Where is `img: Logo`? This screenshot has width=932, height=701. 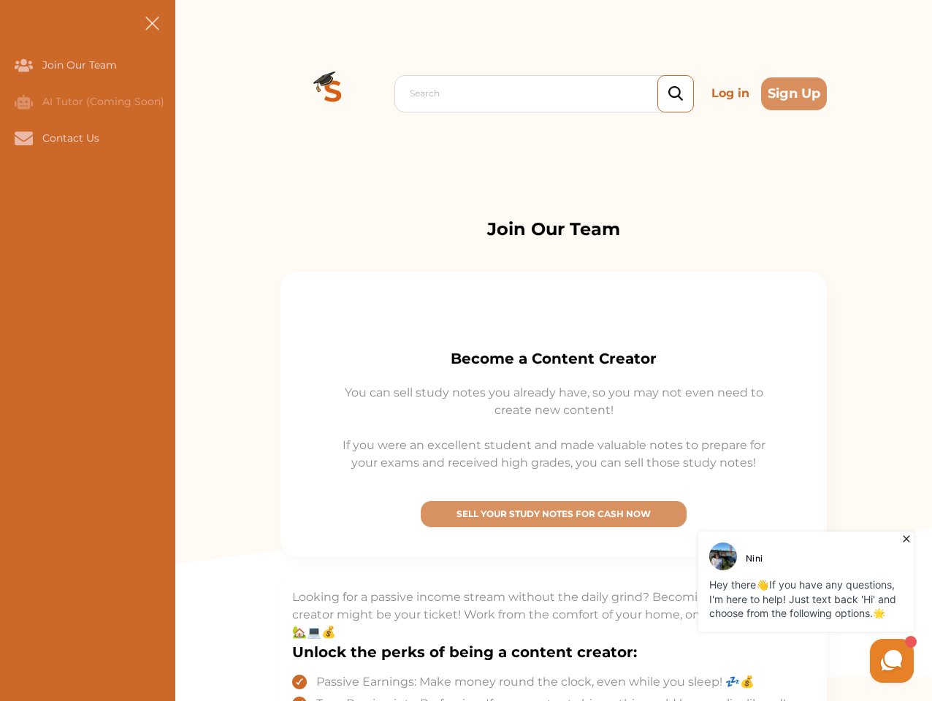 img: Logo is located at coordinates (333, 93).